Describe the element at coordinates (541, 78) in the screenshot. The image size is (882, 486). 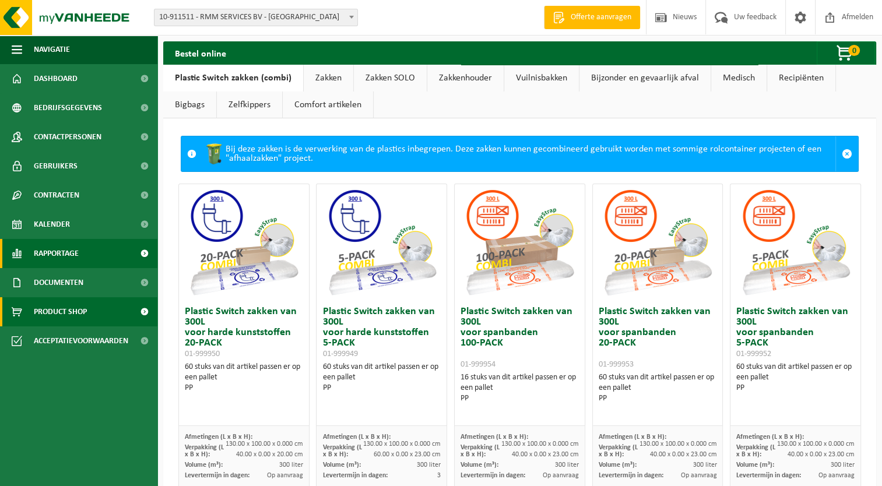
I see `a: Vuilnisbakken` at that location.